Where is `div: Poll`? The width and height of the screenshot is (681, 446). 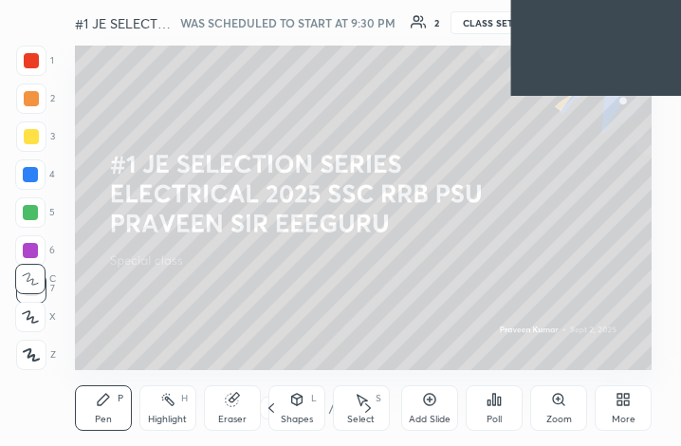 div: Poll is located at coordinates (494, 419).